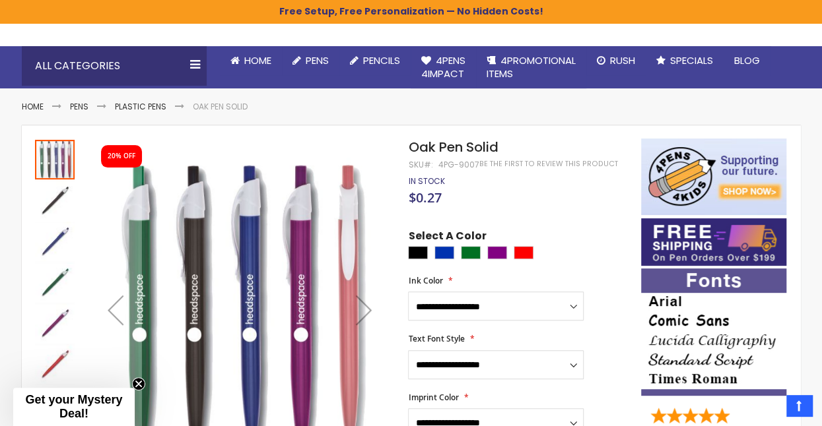 Image resolution: width=822 pixels, height=426 pixels. Describe the element at coordinates (433, 397) in the screenshot. I see `span: Imprint Color` at that location.